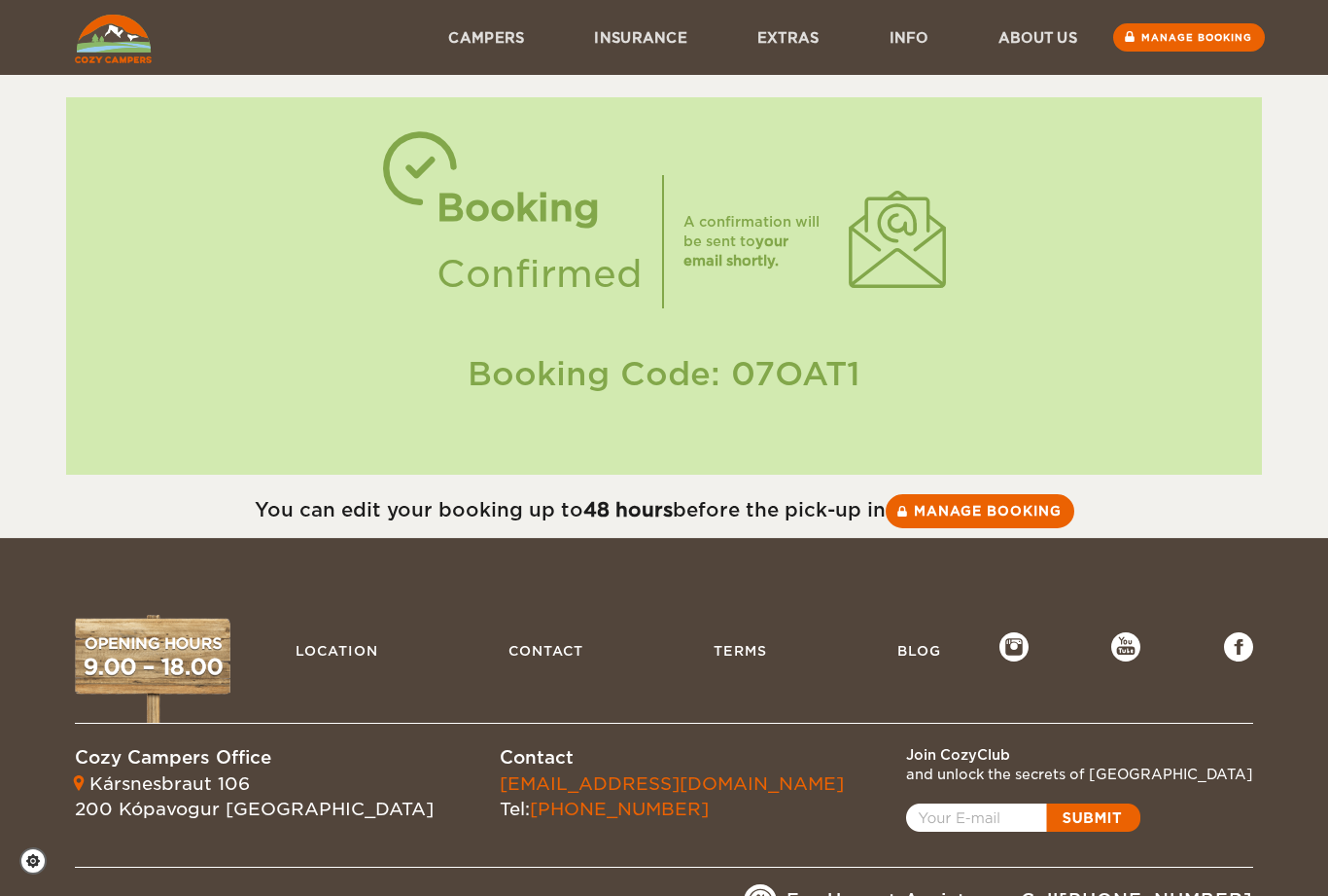 Image resolution: width=1328 pixels, height=896 pixels. What do you see at coordinates (539, 208) in the screenshot?
I see `div: Booking` at bounding box center [539, 208].